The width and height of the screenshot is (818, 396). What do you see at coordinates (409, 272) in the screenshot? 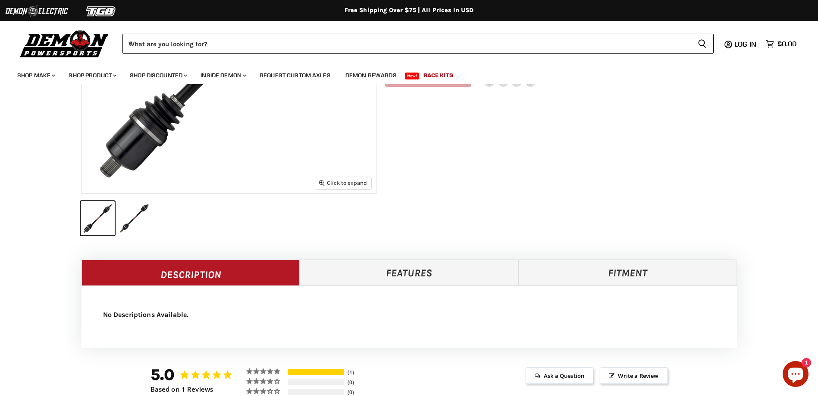
I see `a: Features` at bounding box center [409, 272].